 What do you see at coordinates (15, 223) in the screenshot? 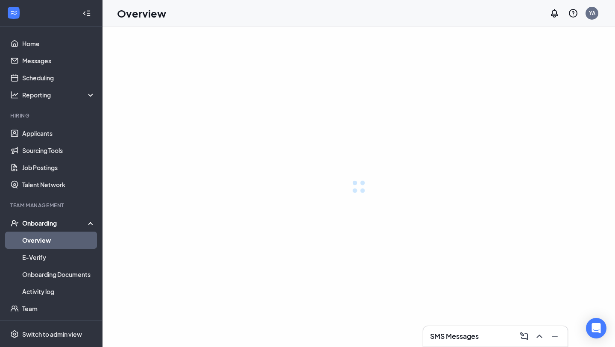
I see `svg: UserCheck` at bounding box center [15, 223].